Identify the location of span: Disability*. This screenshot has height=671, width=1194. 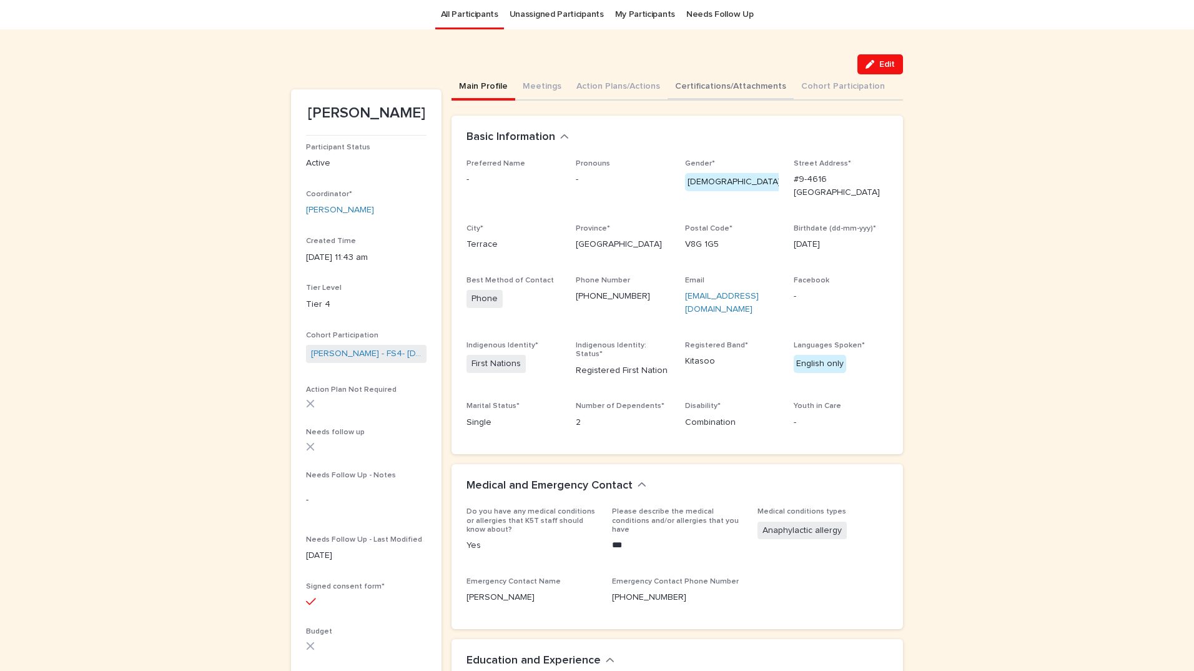
(703, 406).